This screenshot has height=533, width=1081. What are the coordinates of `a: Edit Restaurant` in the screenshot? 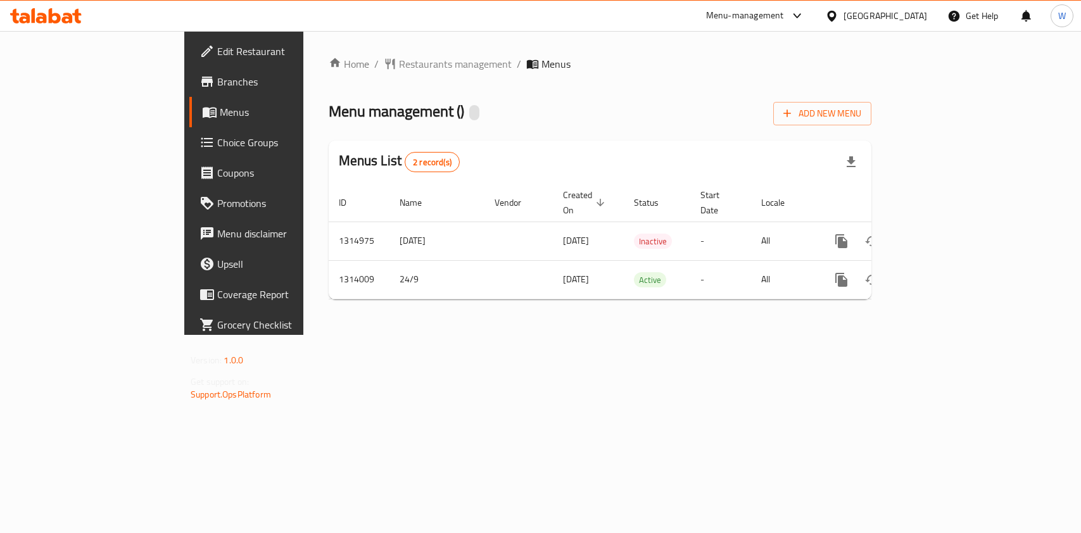 It's located at (277, 51).